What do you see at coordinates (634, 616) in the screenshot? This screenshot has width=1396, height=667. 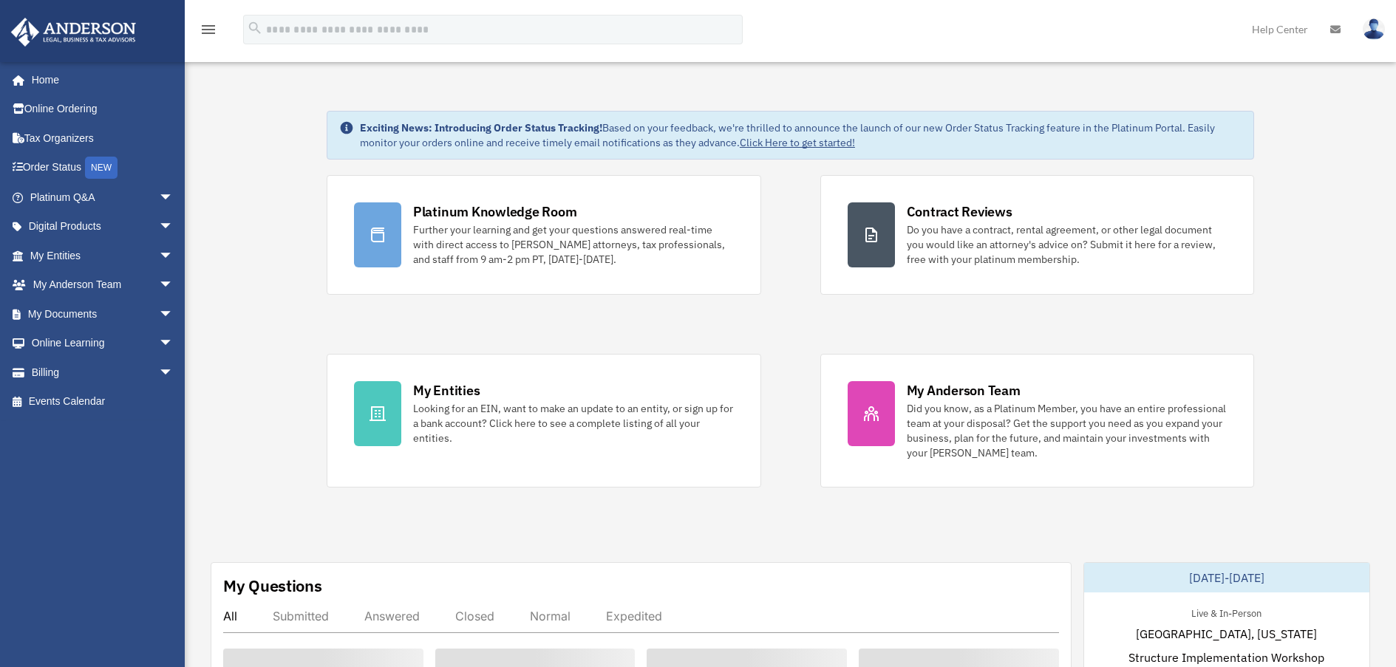 I see `div: Expedited` at bounding box center [634, 616].